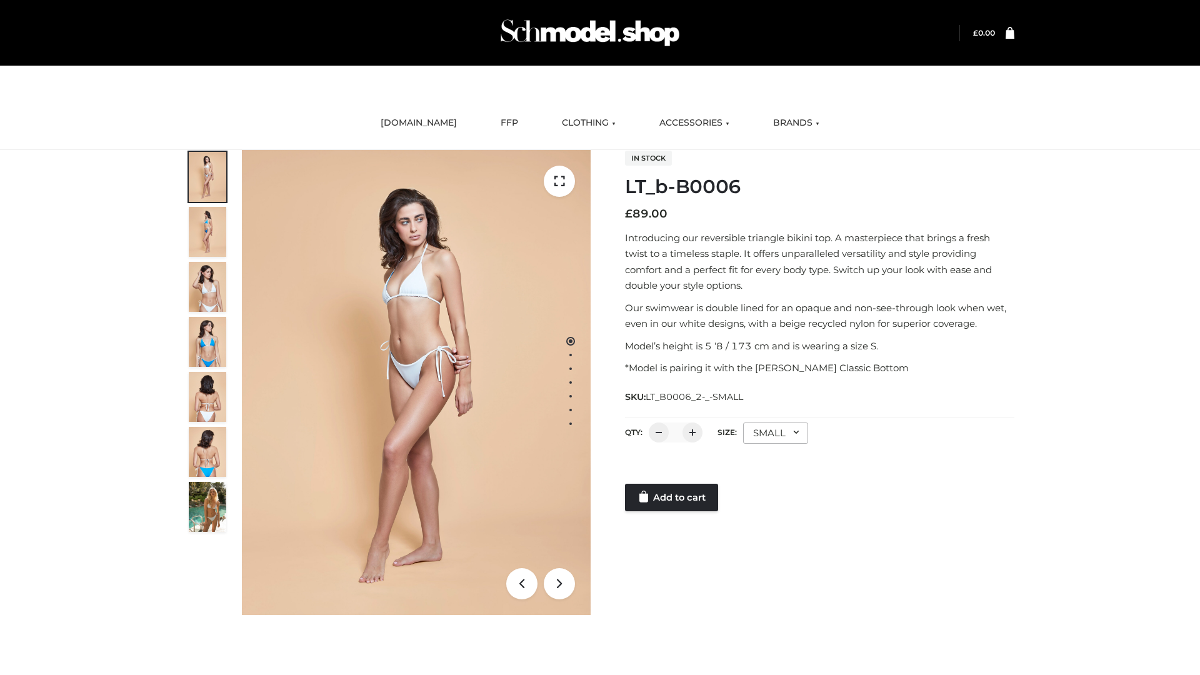 This screenshot has width=1200, height=675. What do you see at coordinates (634, 432) in the screenshot?
I see `label: QTY:` at bounding box center [634, 432].